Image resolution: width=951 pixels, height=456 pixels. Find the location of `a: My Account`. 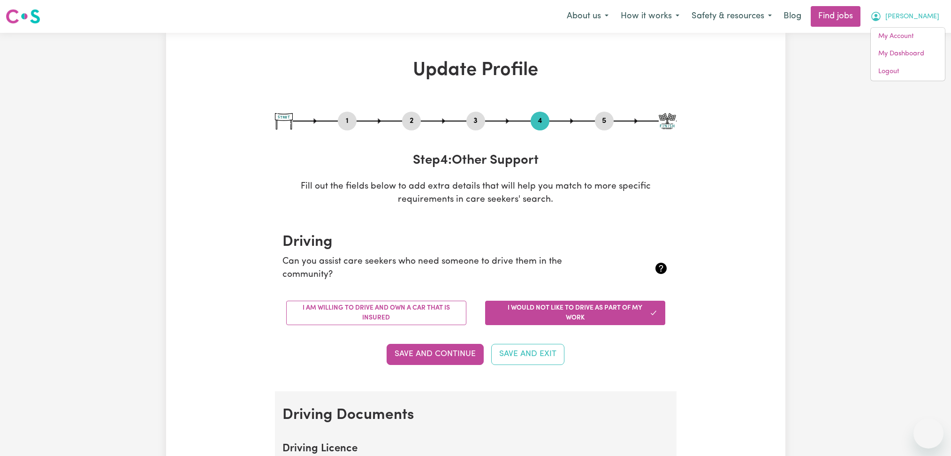

a: My Account is located at coordinates (908, 37).